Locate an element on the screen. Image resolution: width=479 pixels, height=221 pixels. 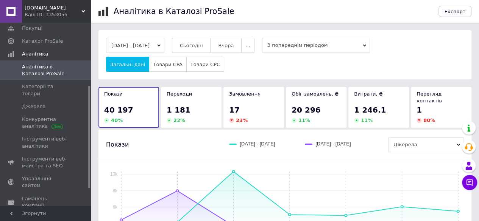
button: Вчора is located at coordinates (226, 45).